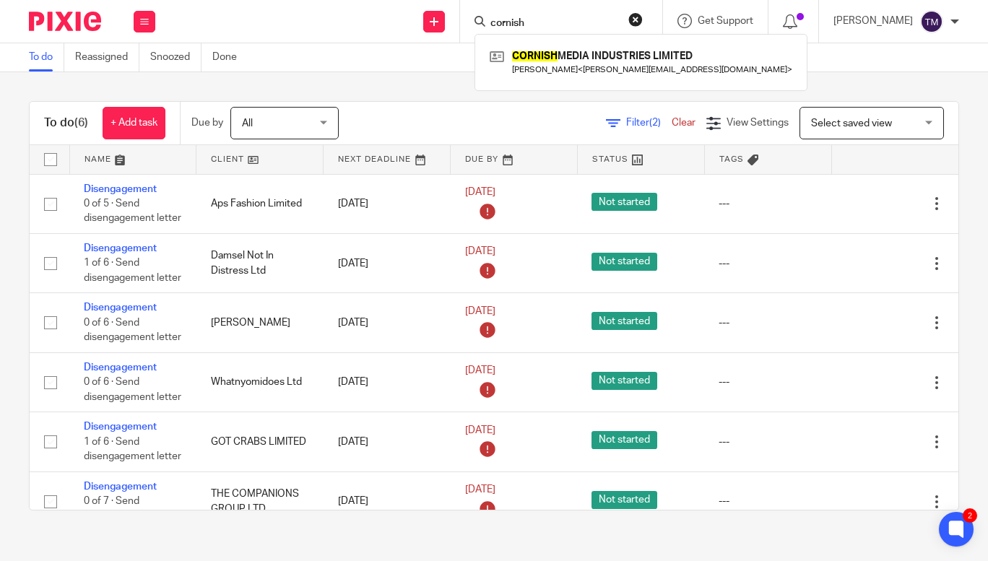  What do you see at coordinates (175, 57) in the screenshot?
I see `a: Snoozed` at bounding box center [175, 57].